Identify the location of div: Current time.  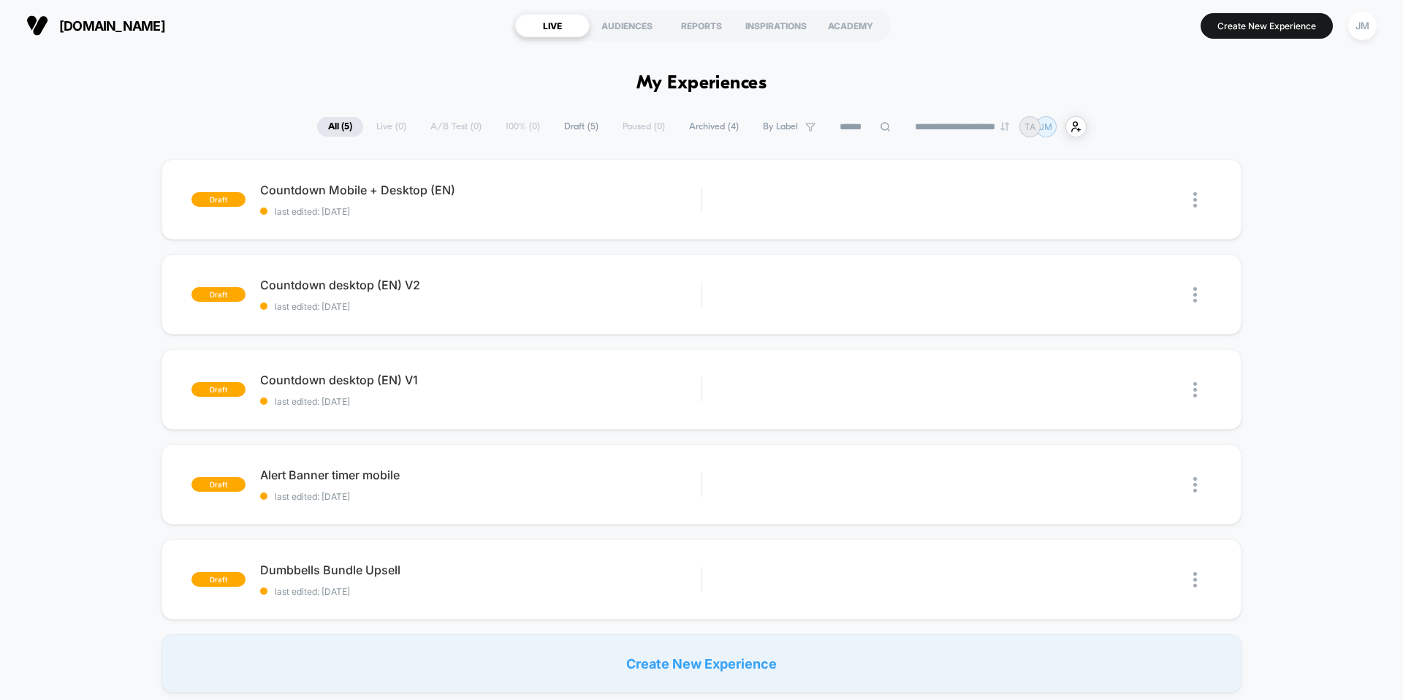
(524, 384).